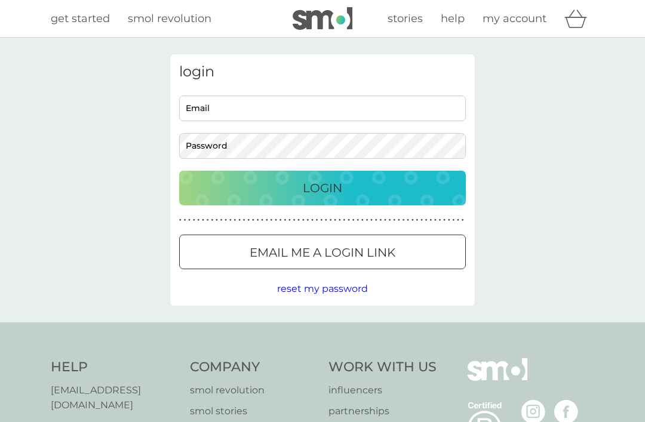 This screenshot has height=422, width=645. Describe the element at coordinates (382, 411) in the screenshot. I see `p: partnerships` at that location.